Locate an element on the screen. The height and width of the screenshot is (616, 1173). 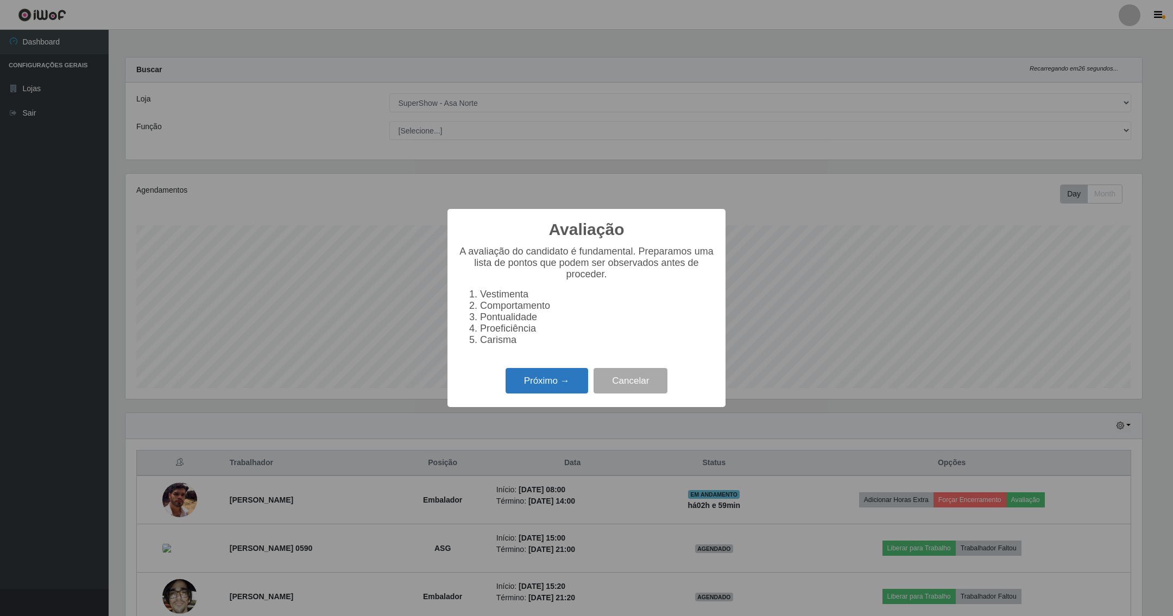
h2: Avaliação is located at coordinates (587, 230).